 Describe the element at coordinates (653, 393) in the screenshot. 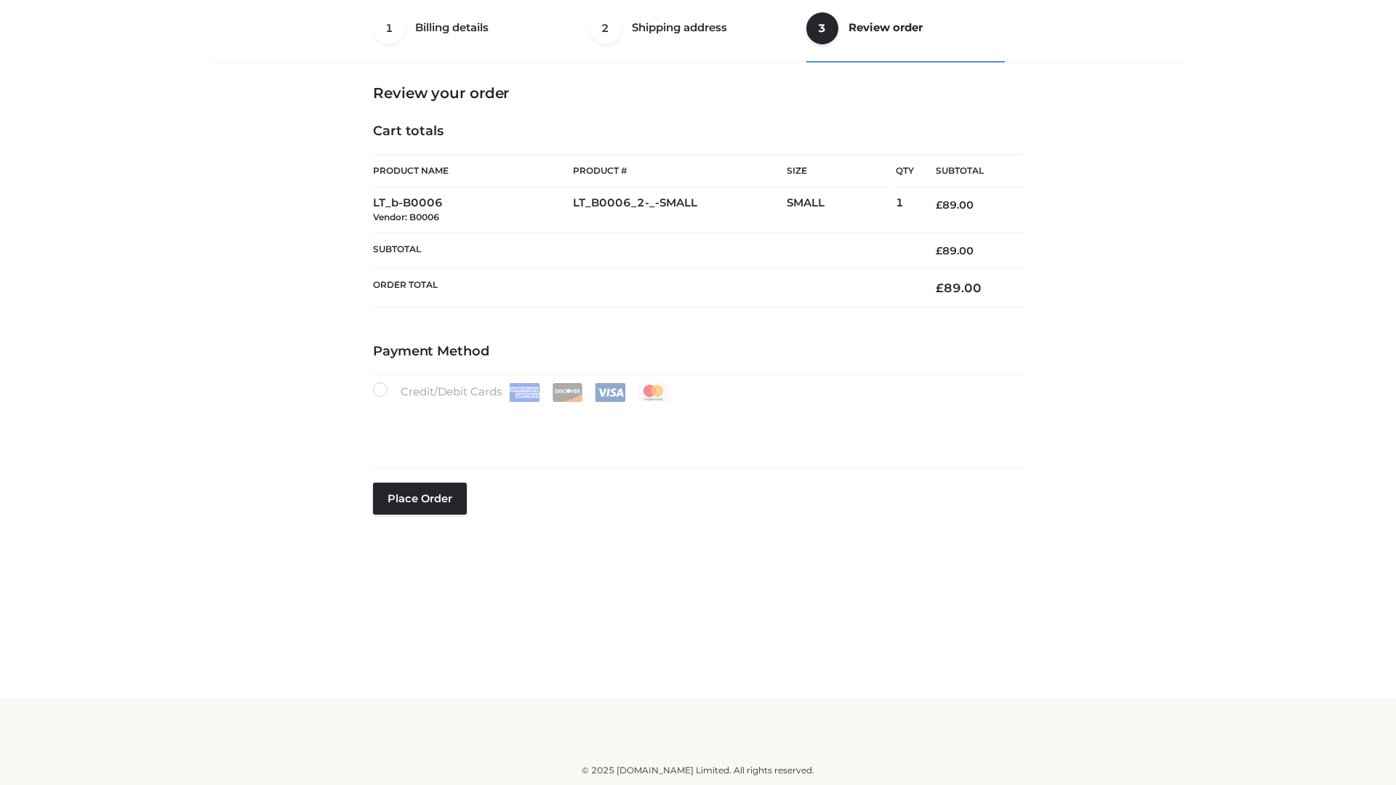

I see `img: Mastercard` at that location.